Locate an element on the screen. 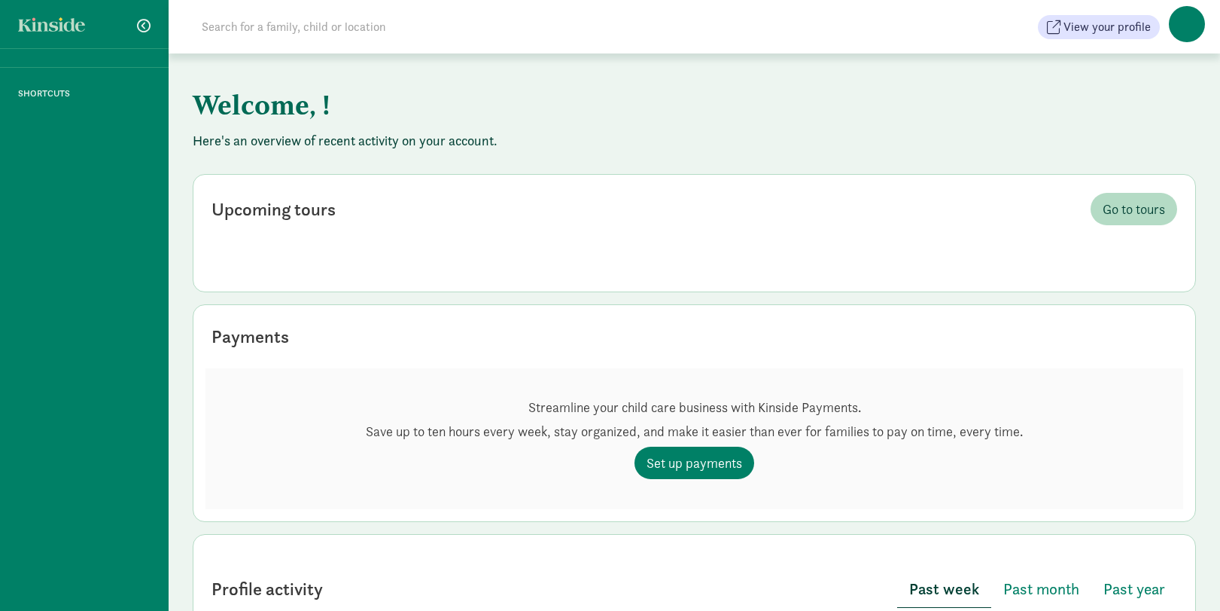  span: Set up payments is located at coordinates (694, 462).